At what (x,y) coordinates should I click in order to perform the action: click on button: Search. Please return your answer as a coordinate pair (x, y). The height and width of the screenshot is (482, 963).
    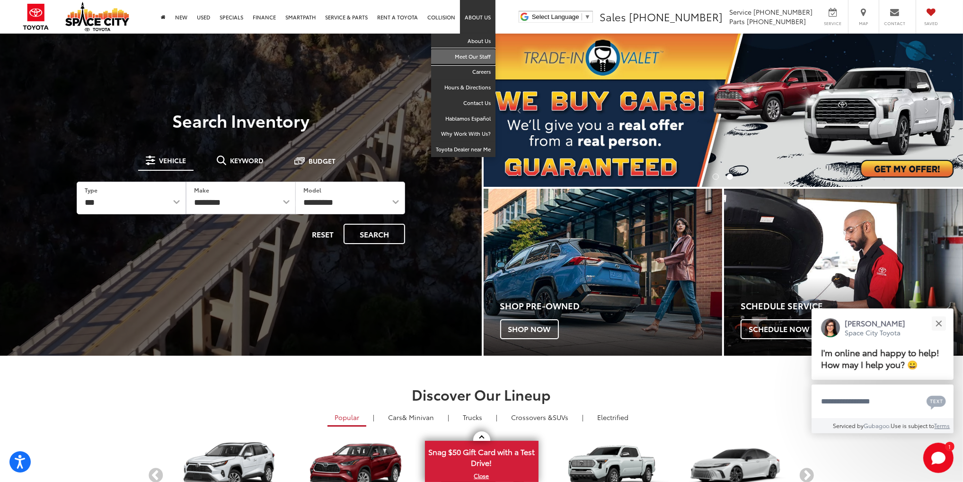
    Looking at the image, I should click on (374, 234).